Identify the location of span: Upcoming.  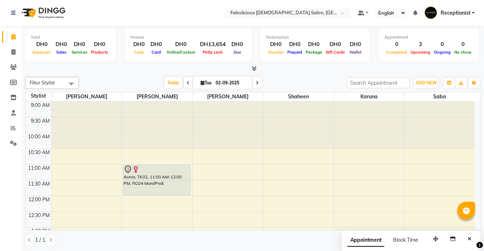
(420, 52).